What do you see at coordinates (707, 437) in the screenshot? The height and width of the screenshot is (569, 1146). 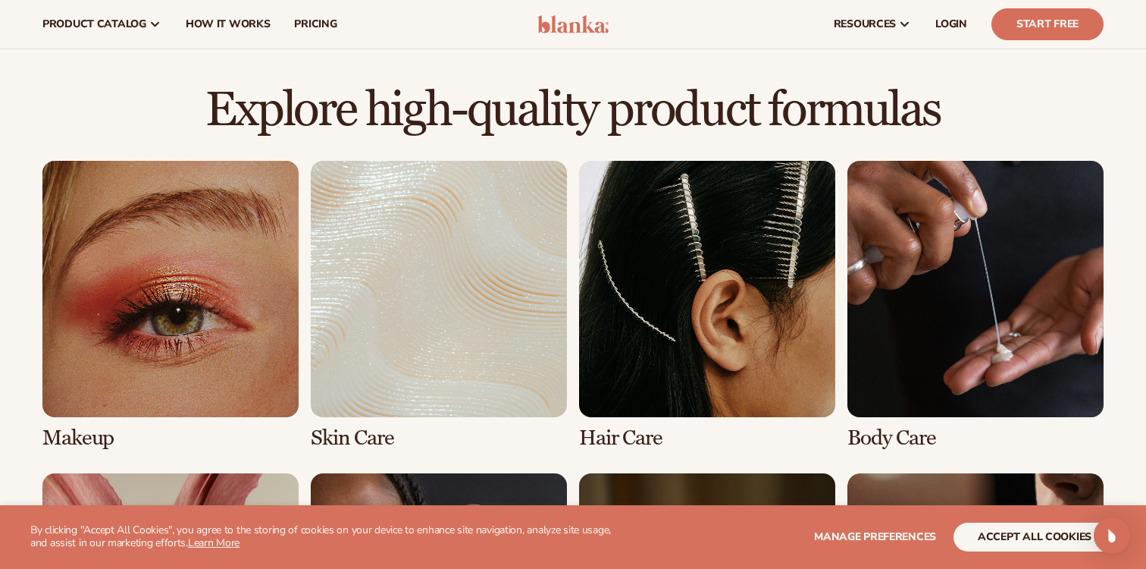 I see `h3: Hair Care` at bounding box center [707, 437].